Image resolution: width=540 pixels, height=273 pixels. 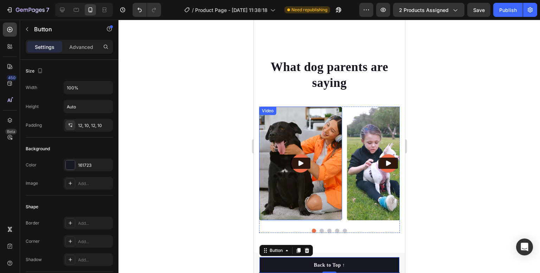 I want to click on div: Undo/Redo, so click(x=147, y=10).